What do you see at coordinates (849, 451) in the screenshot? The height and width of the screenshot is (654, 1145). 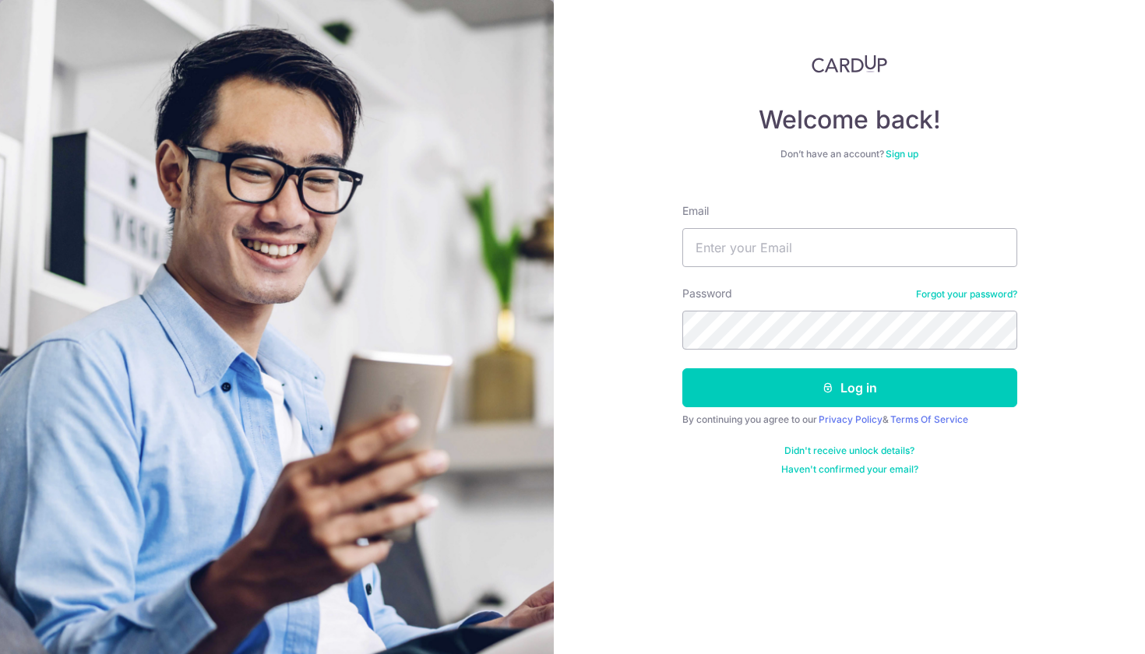 I see `a: Didn't receive unlock details?` at bounding box center [849, 451].